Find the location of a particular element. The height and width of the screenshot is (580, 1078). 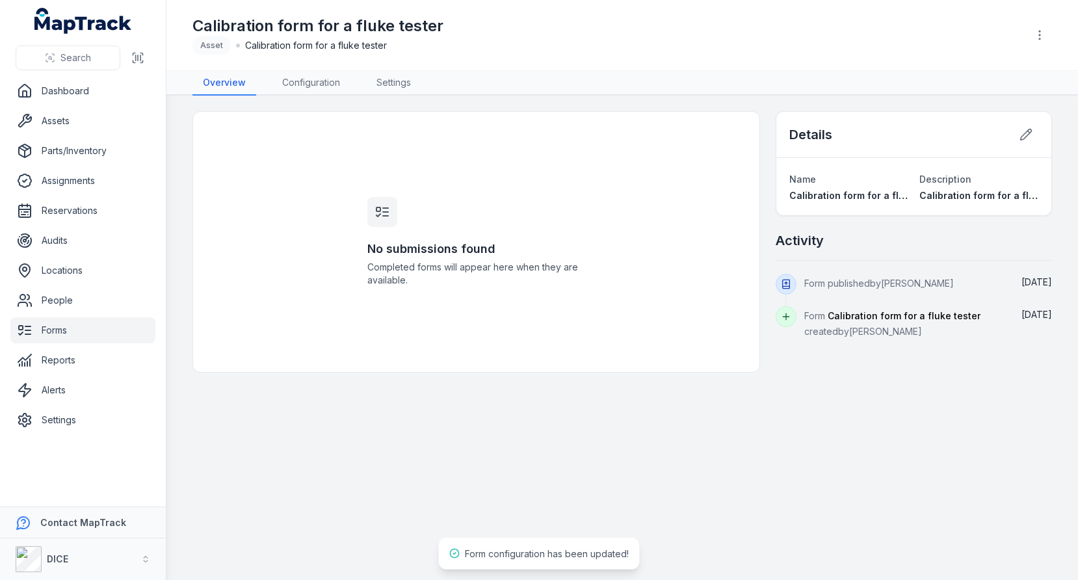

a: Audits is located at coordinates (83, 241).